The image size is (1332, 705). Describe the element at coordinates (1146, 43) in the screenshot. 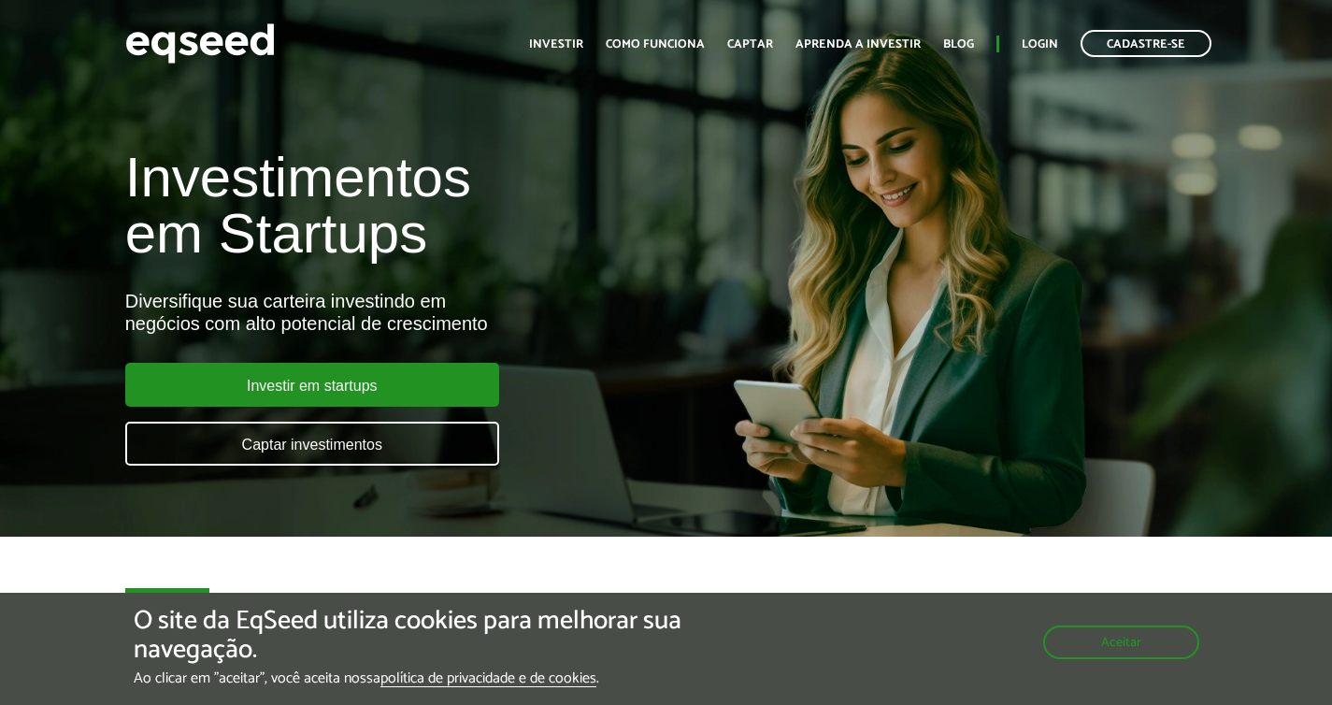

I see `a: Cadastre-se` at that location.